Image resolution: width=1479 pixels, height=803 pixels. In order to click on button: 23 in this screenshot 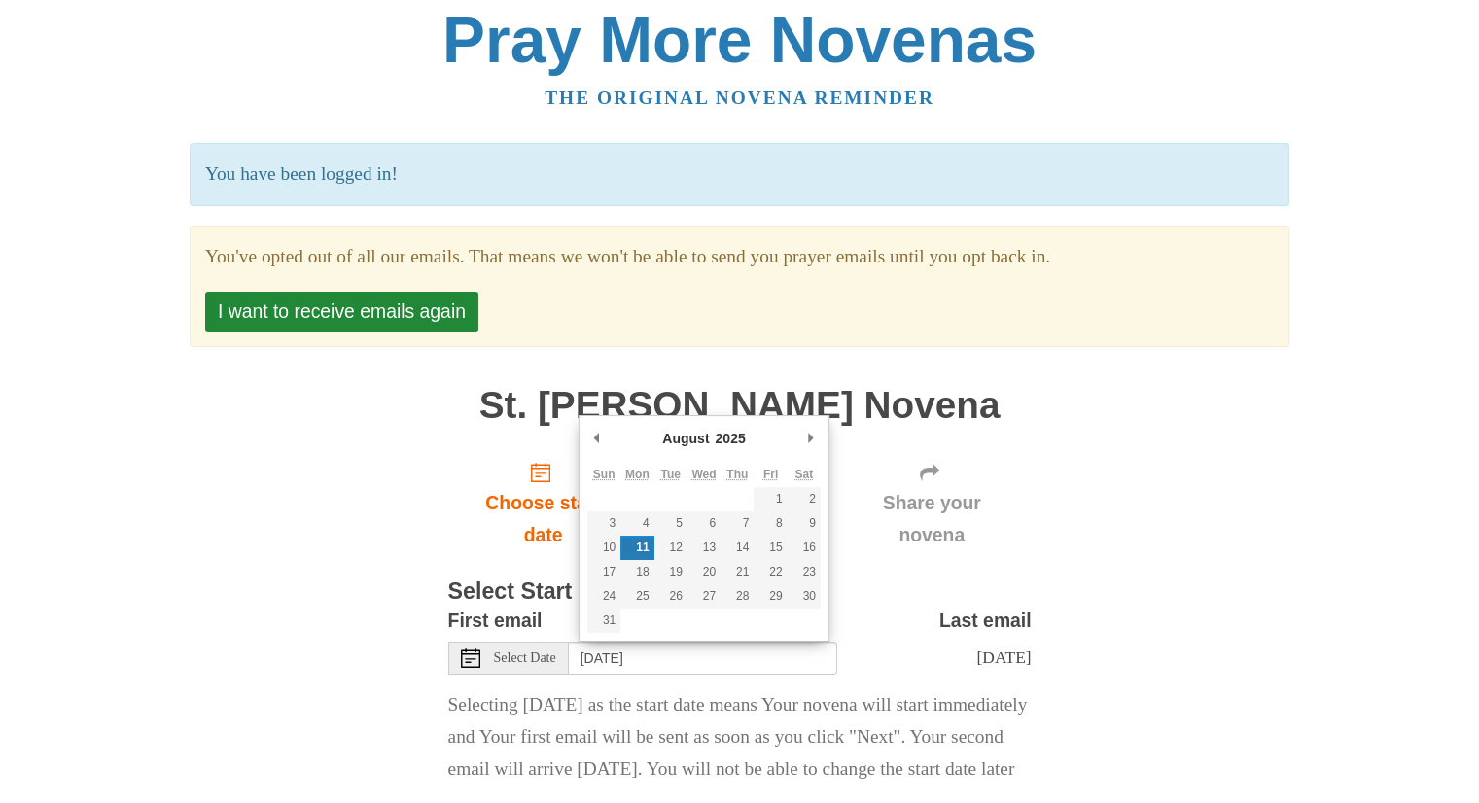, I will do `click(804, 572)`.